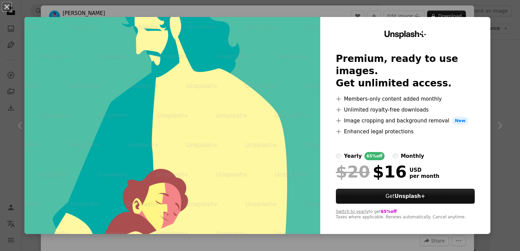 This screenshot has height=251, width=520. Describe the element at coordinates (395, 156) in the screenshot. I see `input: monthly` at that location.